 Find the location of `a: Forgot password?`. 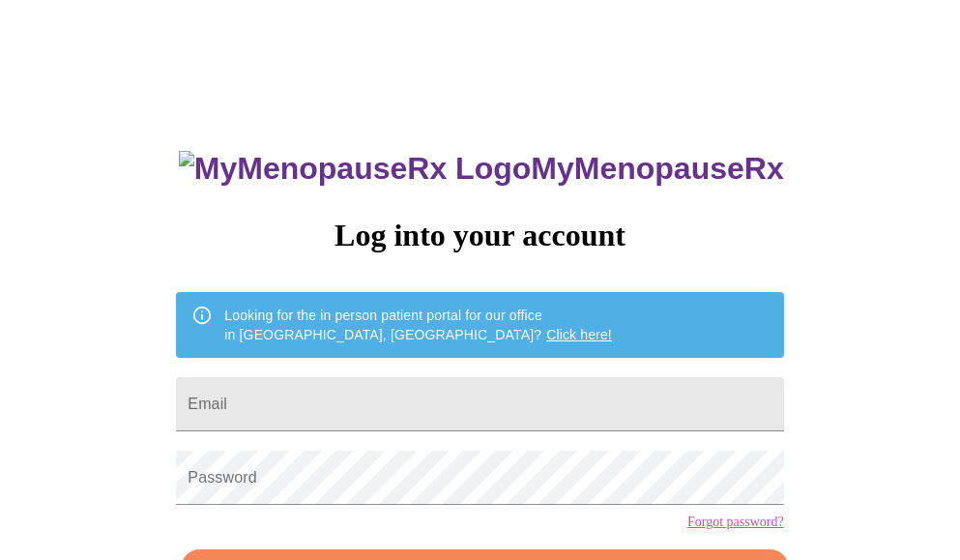

a: Forgot password? is located at coordinates (736, 522).